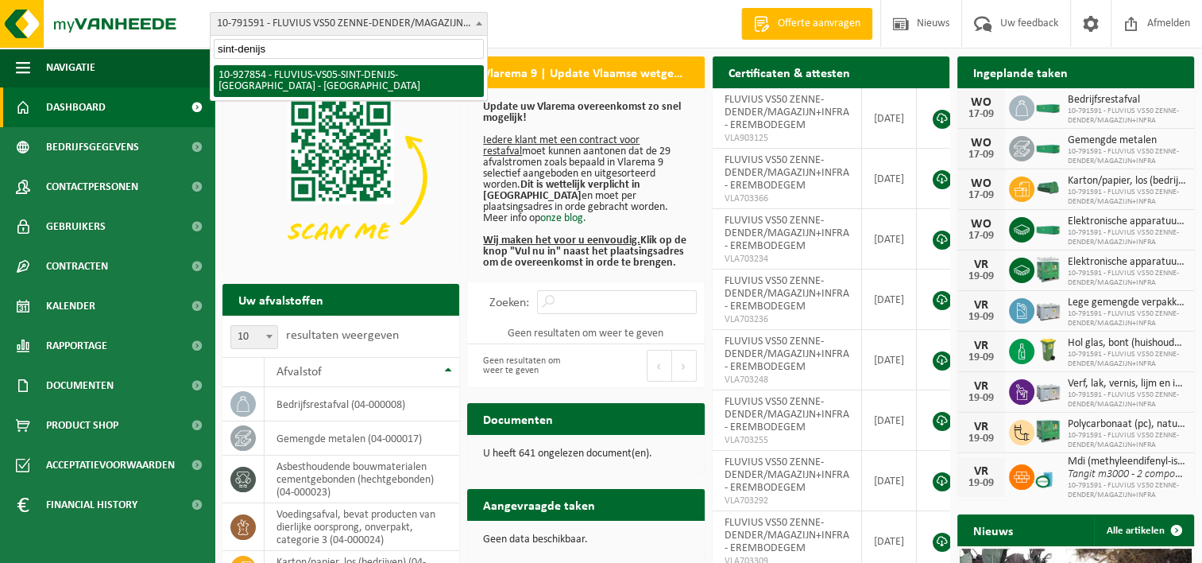 The width and height of the screenshot is (1202, 563). I want to click on button: Next, so click(684, 366).